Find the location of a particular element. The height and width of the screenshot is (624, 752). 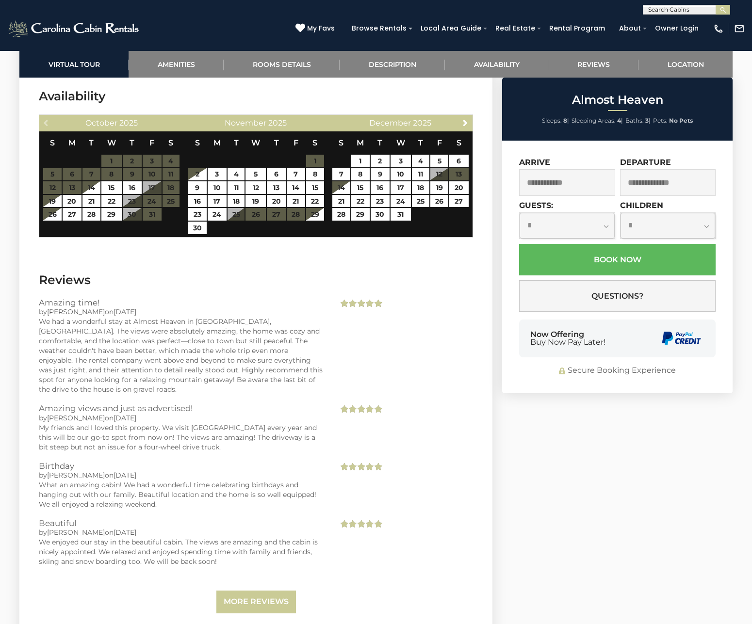

h3: Amazing views and just as advertised! is located at coordinates (181, 409).